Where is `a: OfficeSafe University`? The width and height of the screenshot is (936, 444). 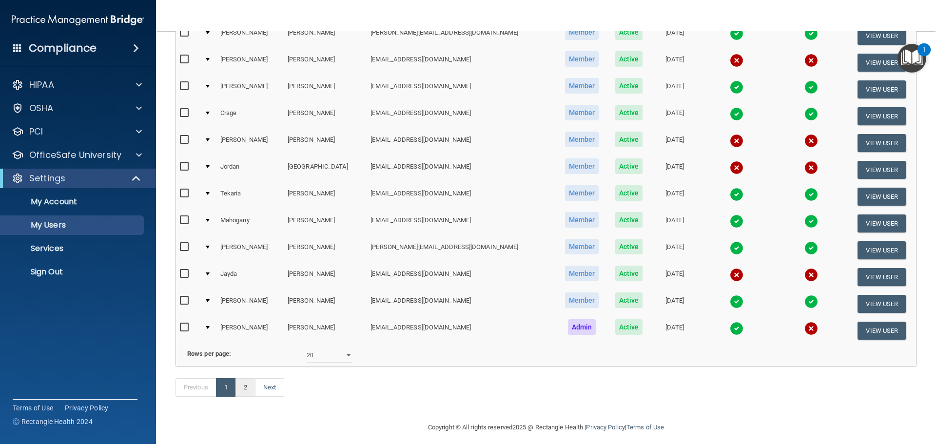 a: OfficeSafe University is located at coordinates (77, 155).